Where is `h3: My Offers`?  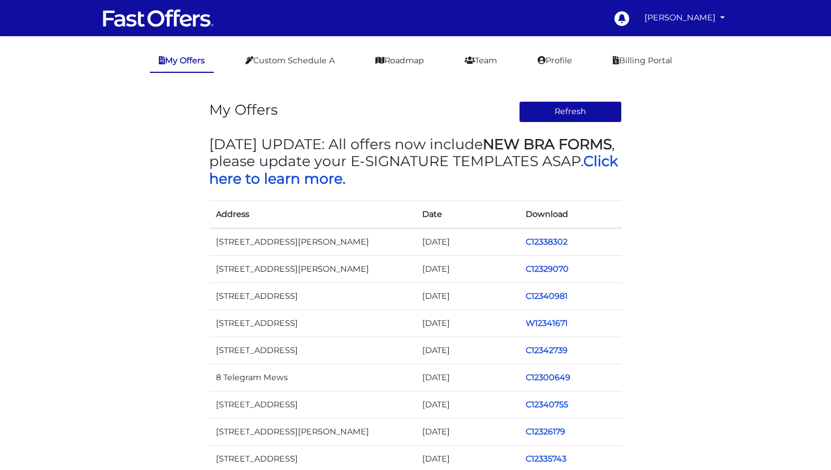 h3: My Offers is located at coordinates (243, 110).